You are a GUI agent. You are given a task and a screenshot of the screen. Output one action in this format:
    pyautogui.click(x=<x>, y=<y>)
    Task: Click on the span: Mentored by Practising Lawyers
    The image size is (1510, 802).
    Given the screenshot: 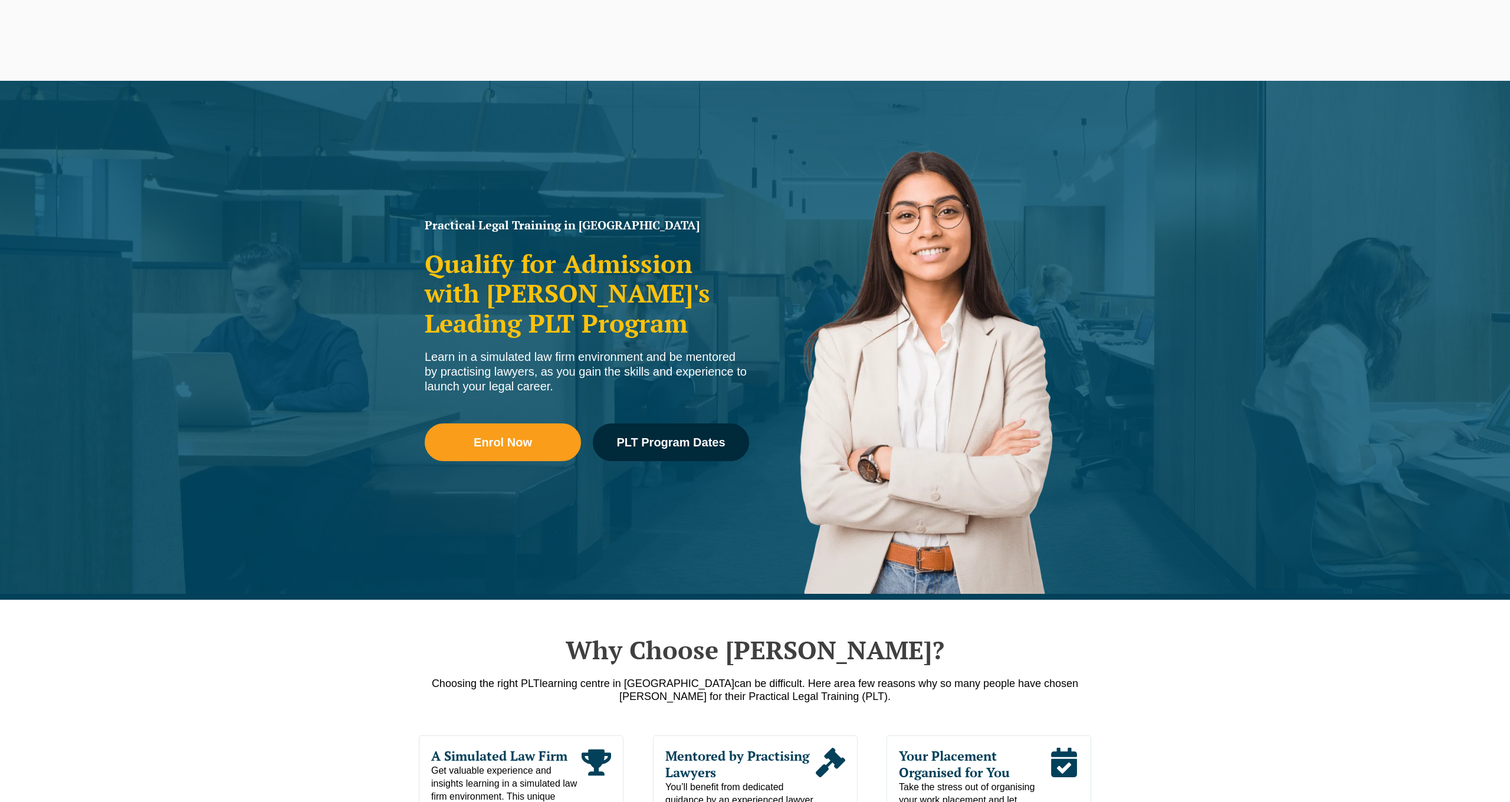 What is the action you would take?
    pyautogui.click(x=740, y=765)
    